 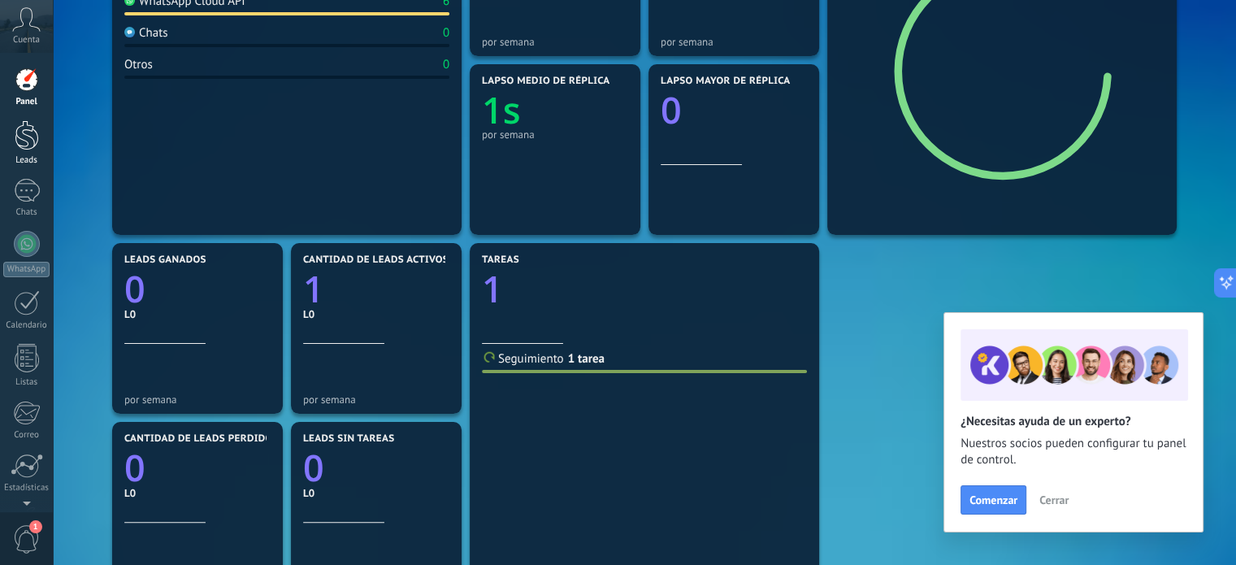 What do you see at coordinates (36, 527) in the screenshot?
I see `span: 1` at bounding box center [36, 527].